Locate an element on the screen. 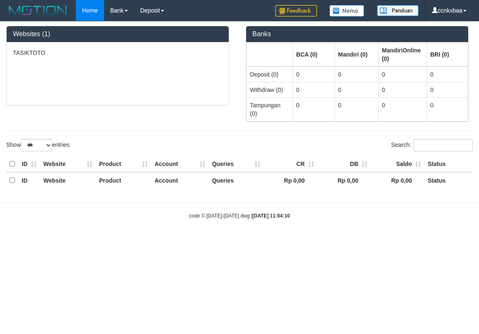 This screenshot has height=334, width=479. label: Search: is located at coordinates (432, 145).